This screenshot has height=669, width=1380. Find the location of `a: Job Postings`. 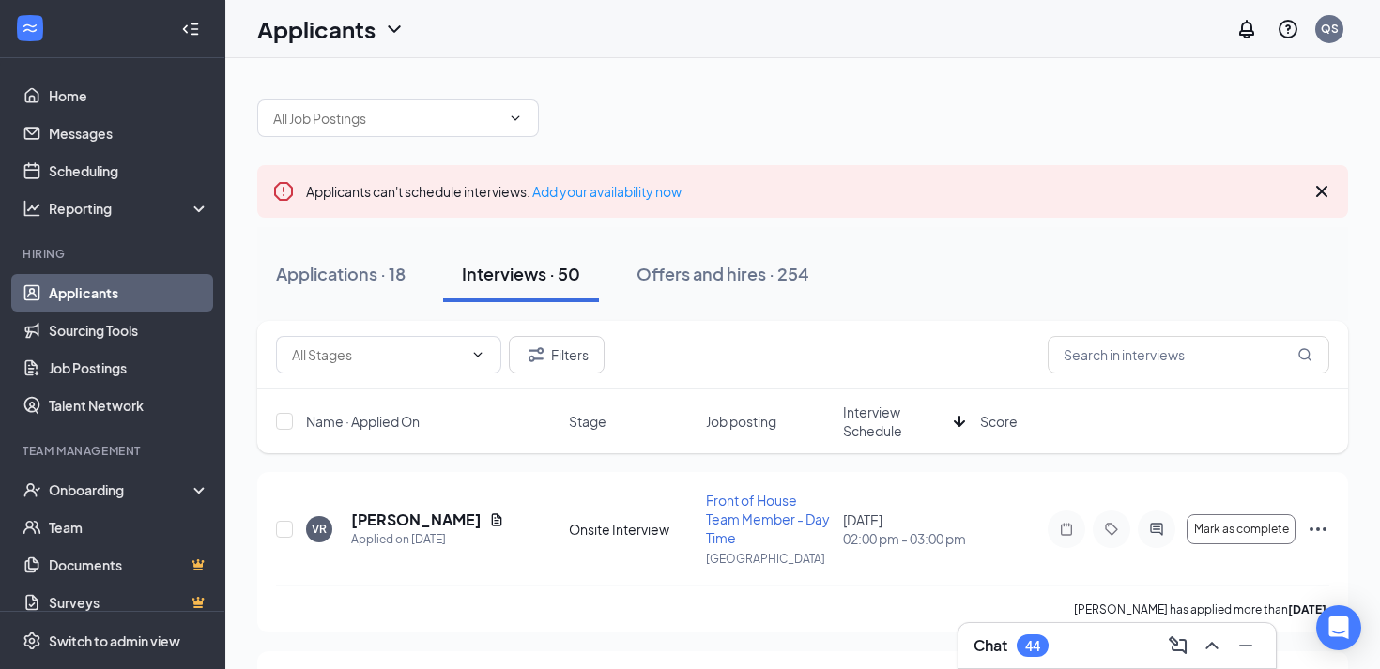

a: Job Postings is located at coordinates (129, 368).